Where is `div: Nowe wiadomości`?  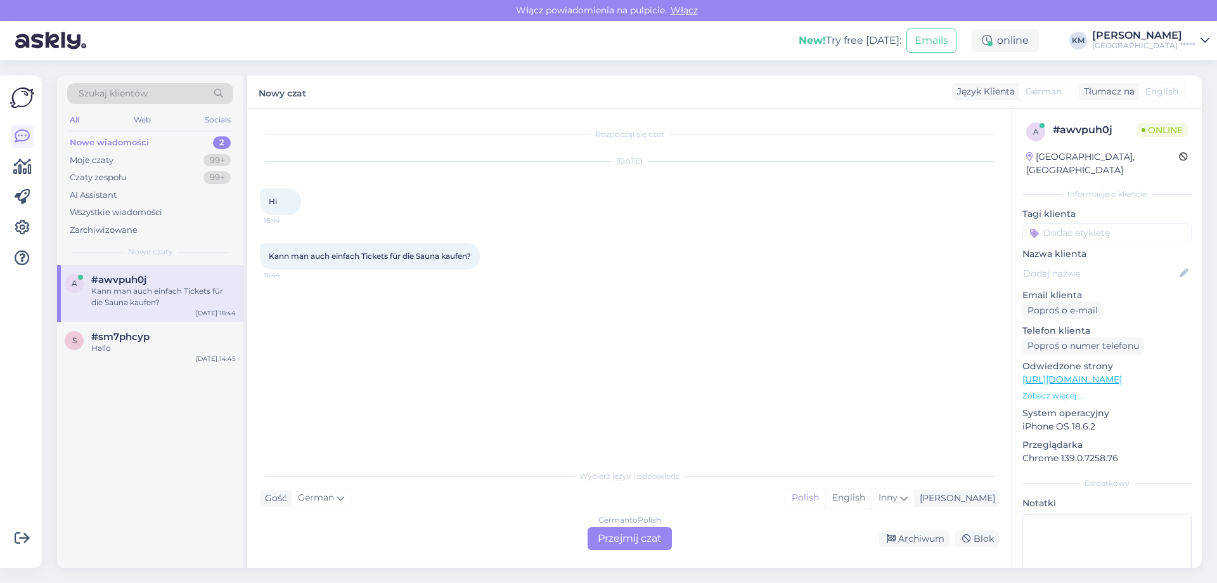 div: Nowe wiadomości is located at coordinates (109, 143).